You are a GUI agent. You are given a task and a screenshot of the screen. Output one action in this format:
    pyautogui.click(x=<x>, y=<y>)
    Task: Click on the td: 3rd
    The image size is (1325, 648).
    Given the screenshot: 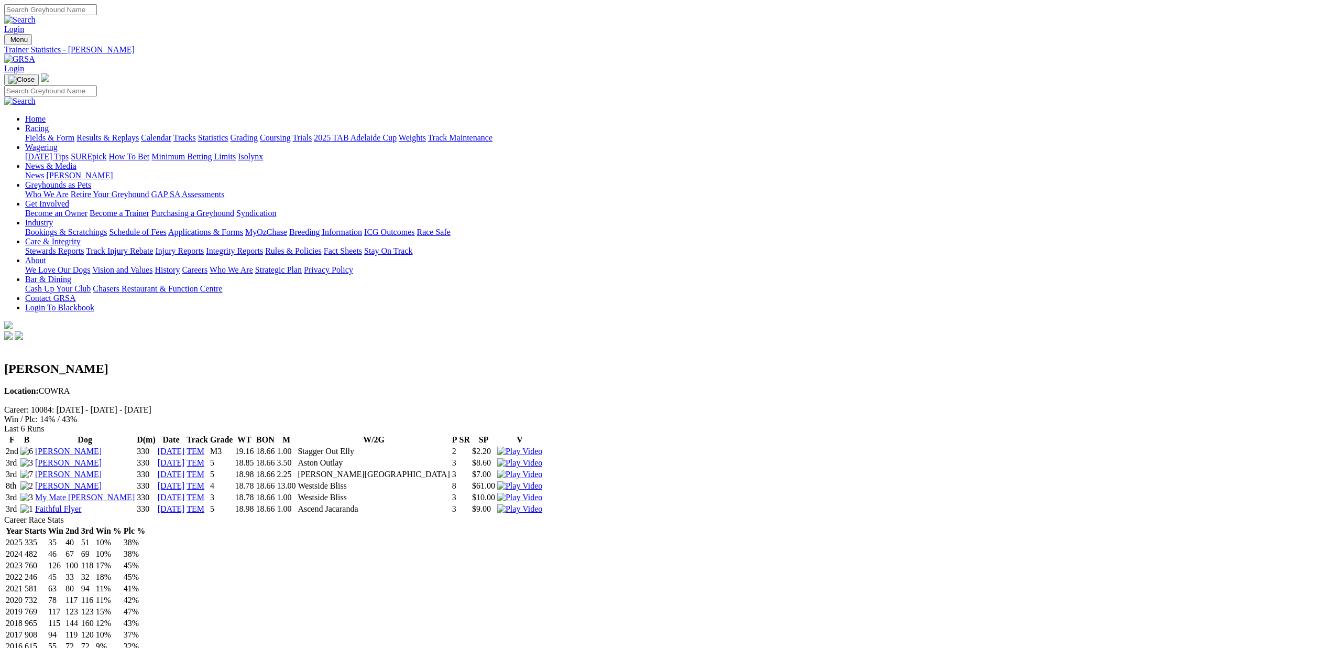 What is the action you would take?
    pyautogui.click(x=12, y=463)
    